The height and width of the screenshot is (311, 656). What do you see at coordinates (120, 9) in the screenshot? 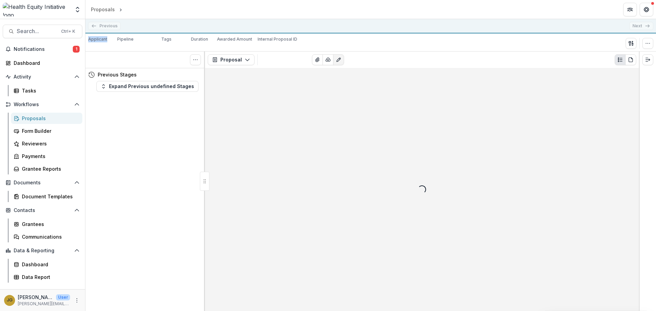
I see `nav: breadcrumb` at bounding box center [120, 9].